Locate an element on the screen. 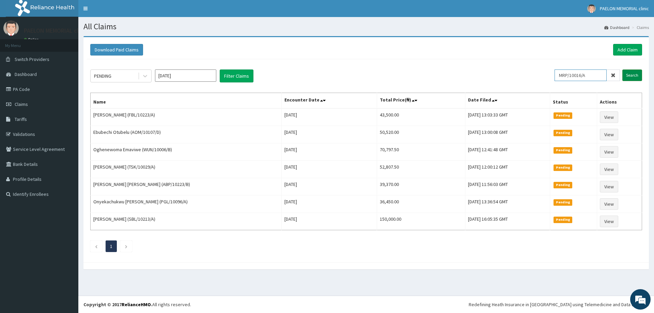  th: Actions is located at coordinates (619, 101).